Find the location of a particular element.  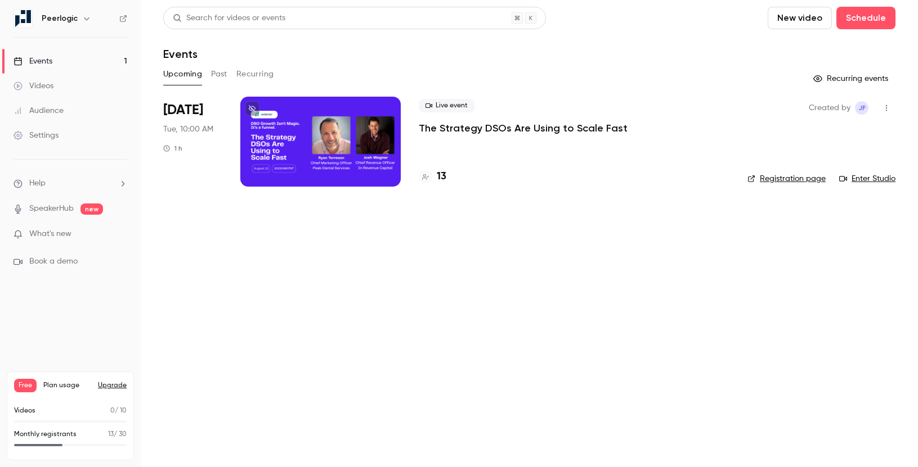

button: Past is located at coordinates (219, 74).